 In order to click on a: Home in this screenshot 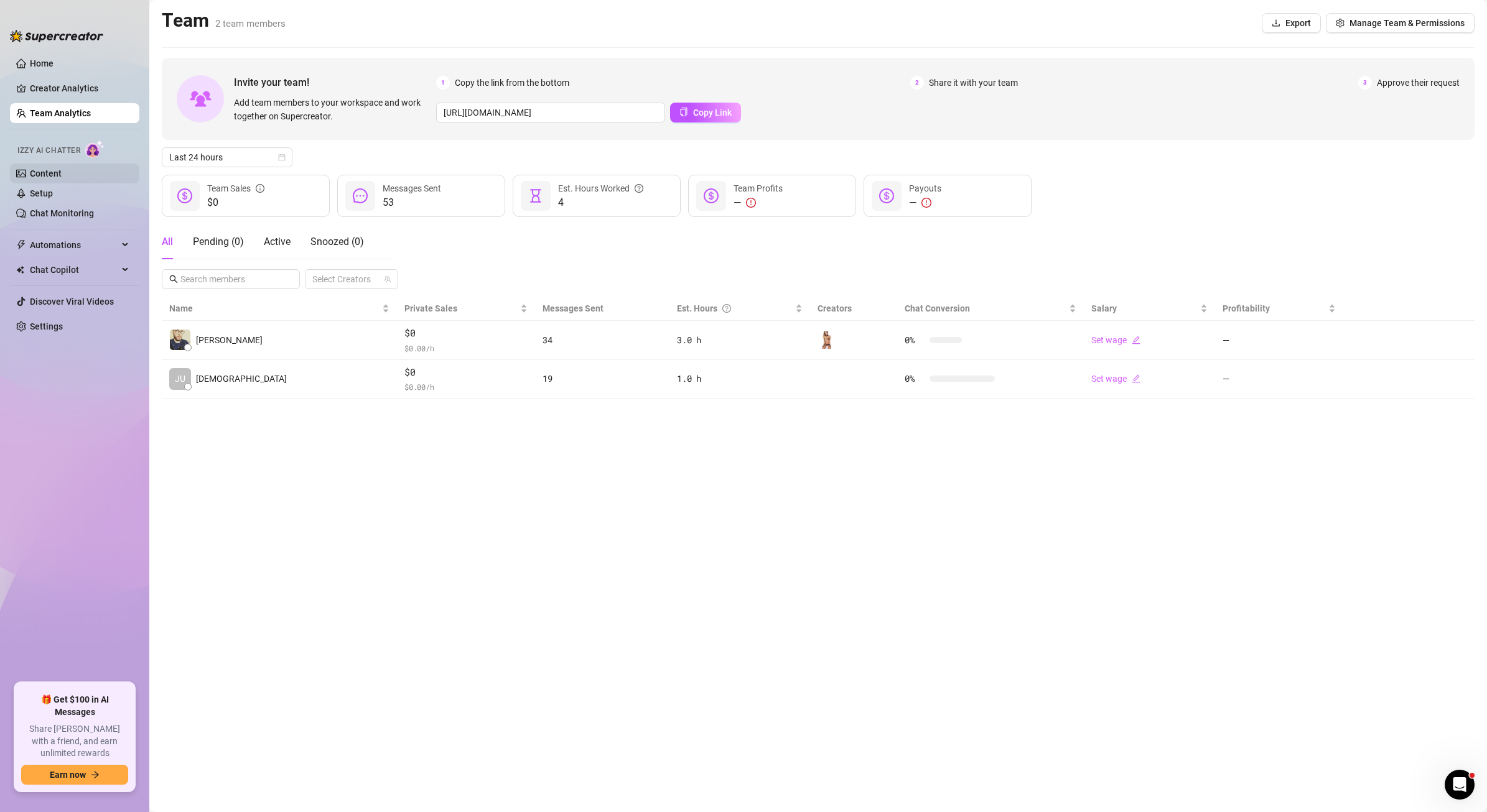, I will do `click(42, 64)`.